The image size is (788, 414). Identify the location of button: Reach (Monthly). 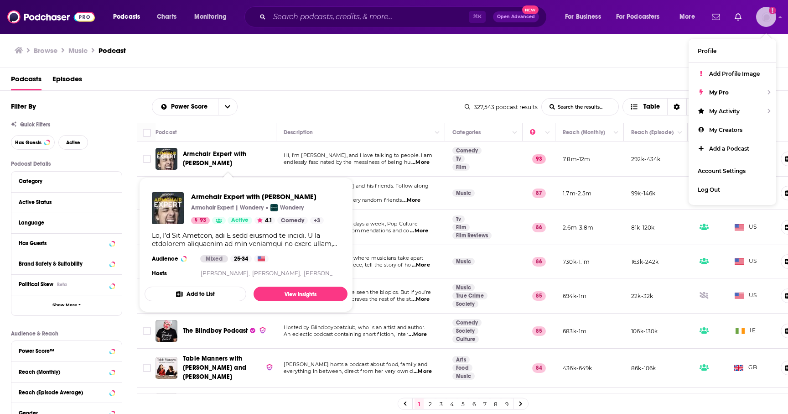
(67, 371).